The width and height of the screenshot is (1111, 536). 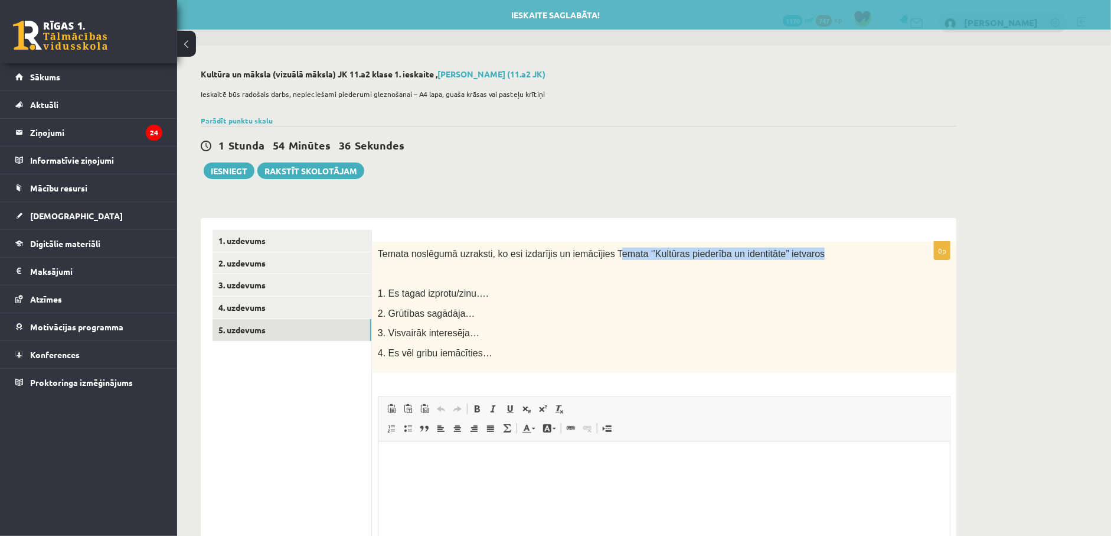 What do you see at coordinates (491, 428) in the screenshot?
I see `a: Justify` at bounding box center [491, 428].